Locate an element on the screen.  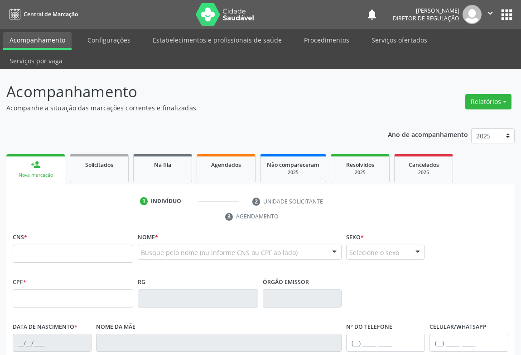
a: Serviços ofertados is located at coordinates (399, 40).